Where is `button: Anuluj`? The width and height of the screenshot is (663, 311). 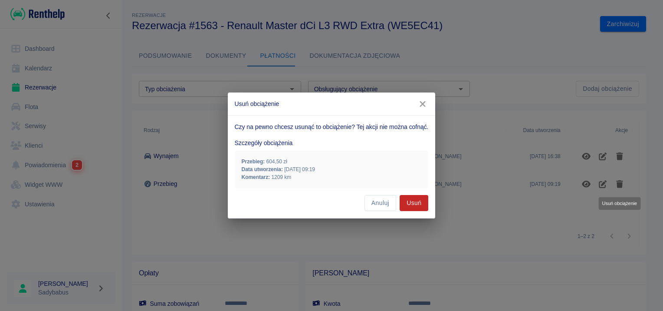 button: Anuluj is located at coordinates (380, 203).